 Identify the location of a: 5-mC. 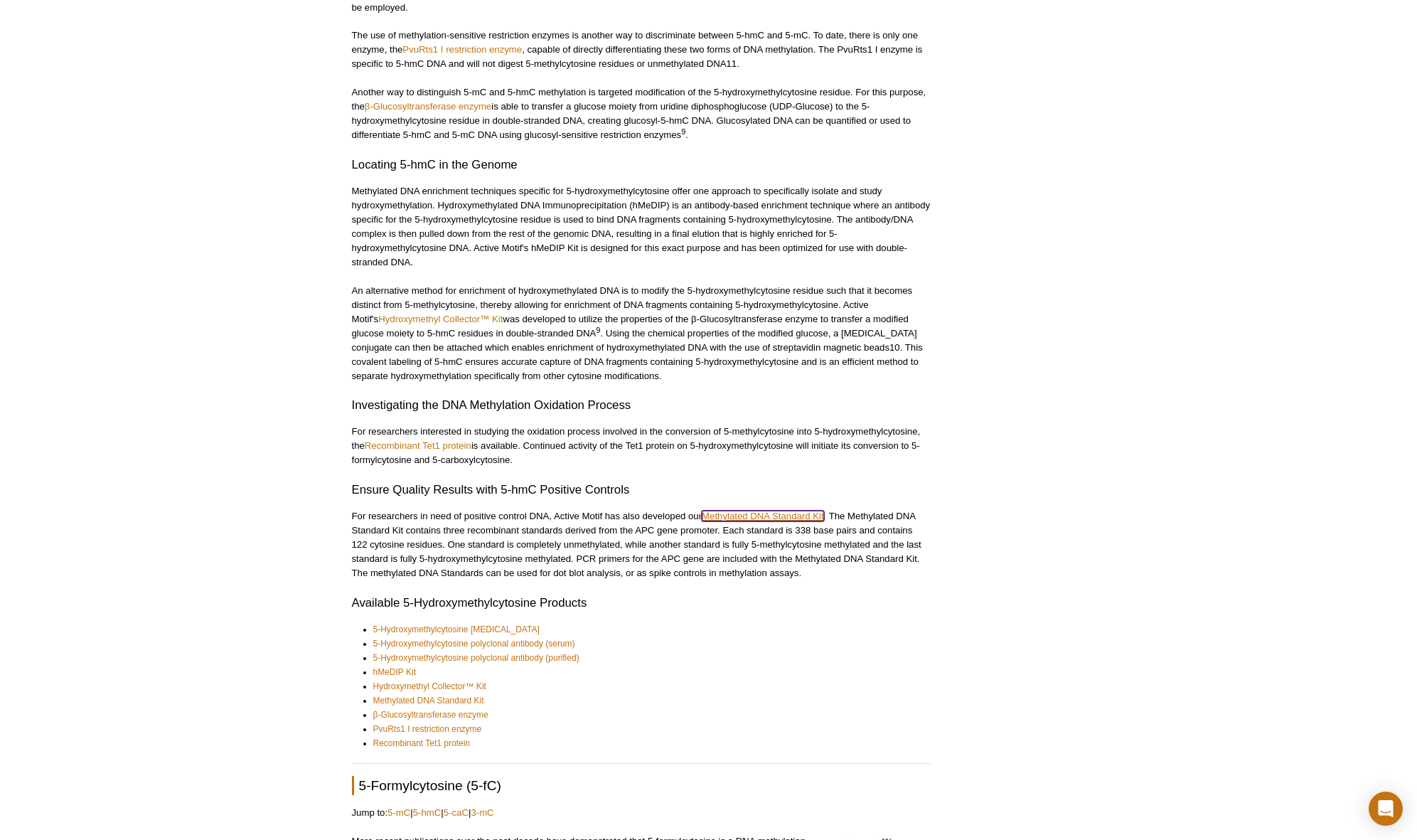
(399, 812).